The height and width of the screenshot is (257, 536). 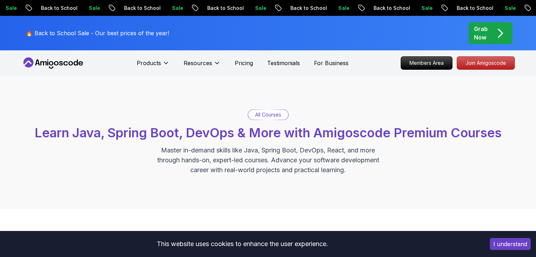 What do you see at coordinates (510, 244) in the screenshot?
I see `button: Accept cookies` at bounding box center [510, 244].